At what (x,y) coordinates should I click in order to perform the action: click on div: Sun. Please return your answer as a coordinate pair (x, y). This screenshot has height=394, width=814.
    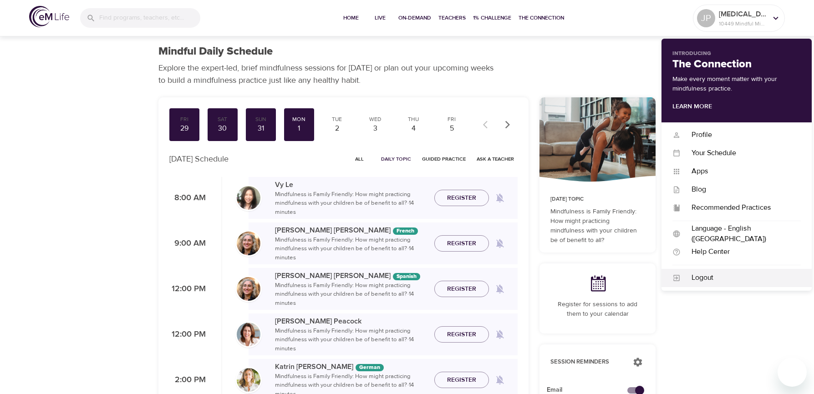
    Looking at the image, I should click on (261, 119).